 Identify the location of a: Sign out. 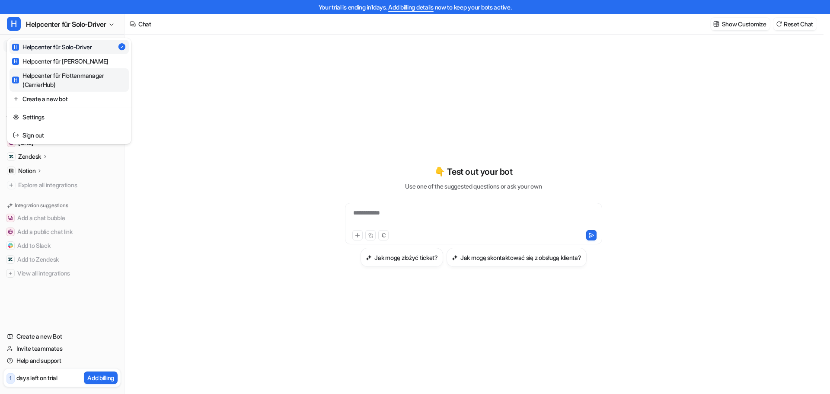
(69, 135).